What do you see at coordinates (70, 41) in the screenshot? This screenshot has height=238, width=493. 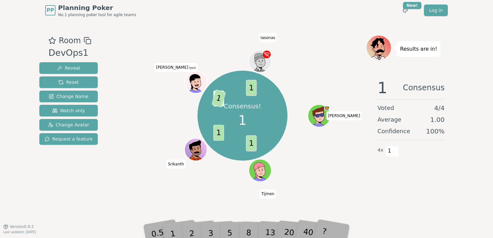 I see `span: Room` at bounding box center [70, 41].